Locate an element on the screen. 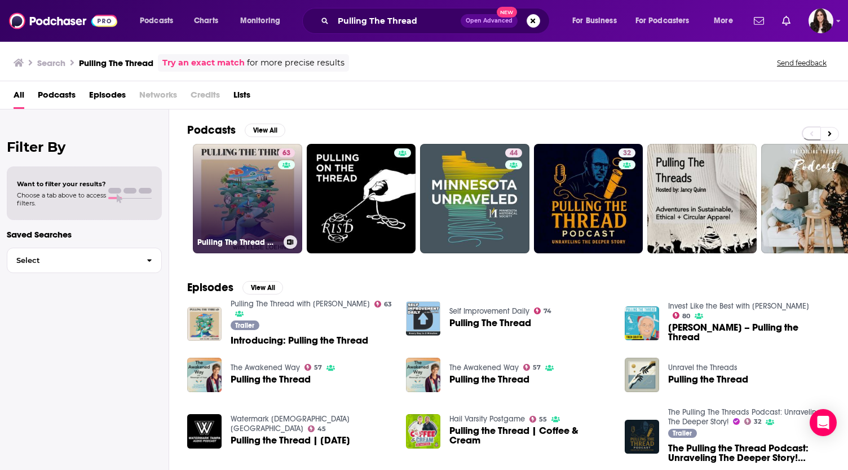 This screenshot has height=470, width=848. span: Logged in as RebeccaShapiro is located at coordinates (821, 21).